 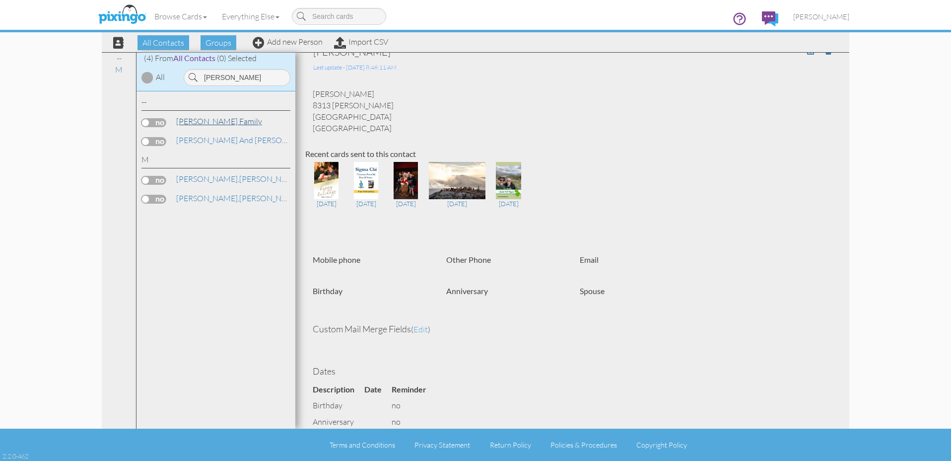 What do you see at coordinates (406, 180) in the screenshot?
I see `img: 116153-1-1717276564650-80780ca73c21c7dd-qa.jpg` at bounding box center [406, 180].